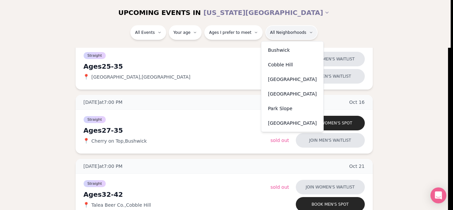  What do you see at coordinates (292, 108) in the screenshot?
I see `div: Park Slope` at bounding box center [292, 108].